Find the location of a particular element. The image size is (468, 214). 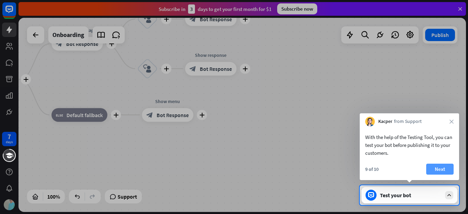

div: With the help of the Testing Tool, you can test your bot before publishing it to your customers. is located at coordinates (409, 145).